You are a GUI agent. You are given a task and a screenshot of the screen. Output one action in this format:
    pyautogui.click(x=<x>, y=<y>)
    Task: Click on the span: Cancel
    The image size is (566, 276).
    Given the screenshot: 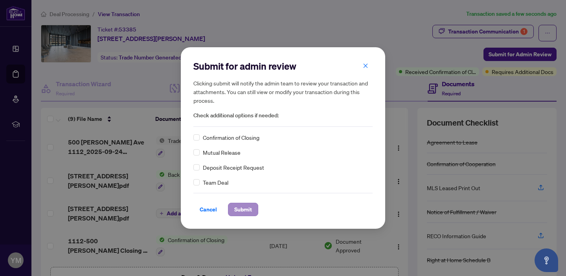 What is the action you would take?
    pyautogui.click(x=208, y=209)
    